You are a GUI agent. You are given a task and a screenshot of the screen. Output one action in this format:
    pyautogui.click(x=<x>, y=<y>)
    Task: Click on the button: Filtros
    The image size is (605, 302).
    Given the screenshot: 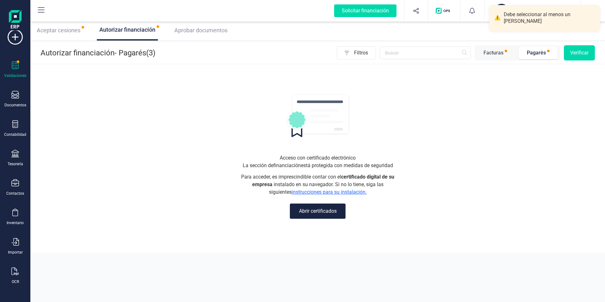 What is the action you would take?
    pyautogui.click(x=356, y=53)
    